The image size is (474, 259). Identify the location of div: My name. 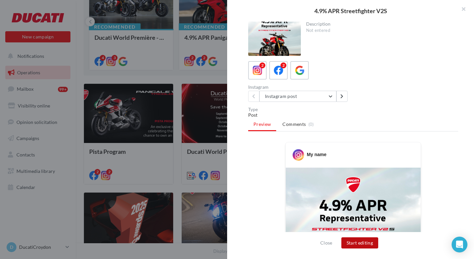
(317, 155).